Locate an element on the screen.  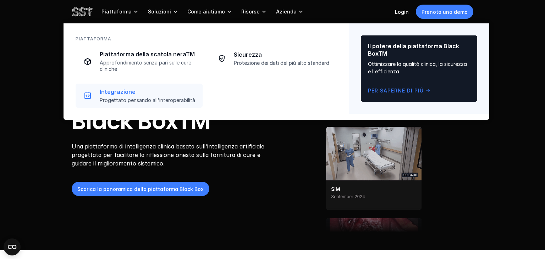
p: Protezione dei dati del più alto standard is located at coordinates (283, 63).